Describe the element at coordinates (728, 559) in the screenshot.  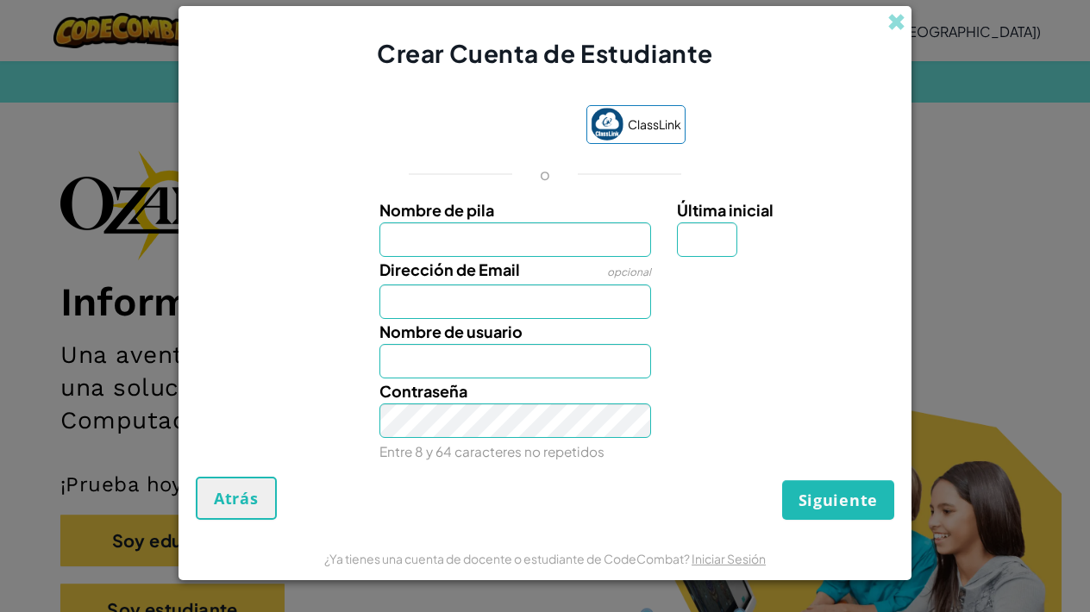
I see `a: Iniciar Sesión` at that location.